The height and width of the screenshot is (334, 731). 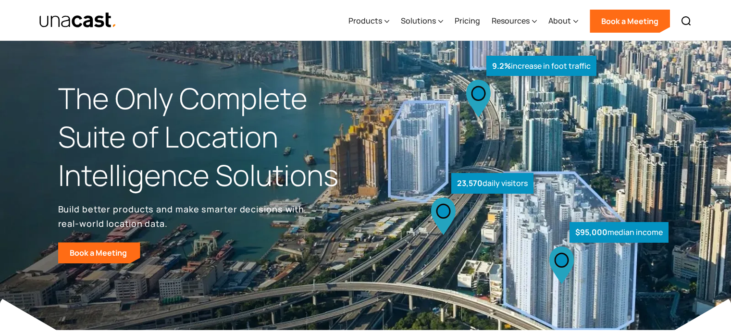 What do you see at coordinates (212, 137) in the screenshot?
I see `h1: The Only Complete Suite of Location Intelligence Solutions` at bounding box center [212, 137].